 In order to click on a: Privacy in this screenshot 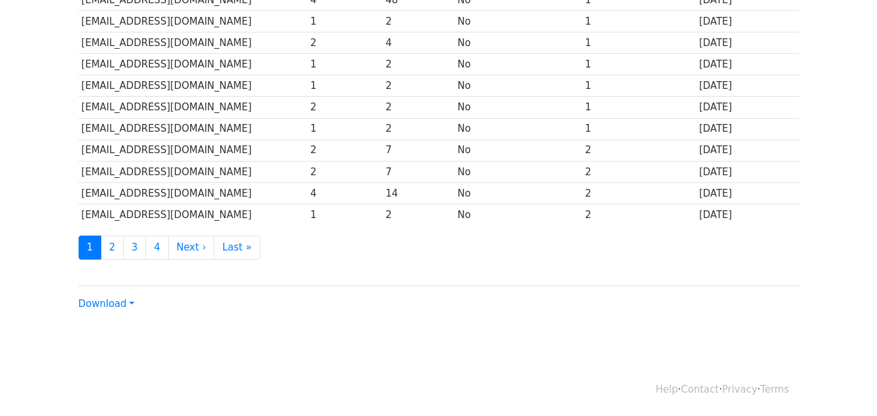, I will do `click(740, 390)`.